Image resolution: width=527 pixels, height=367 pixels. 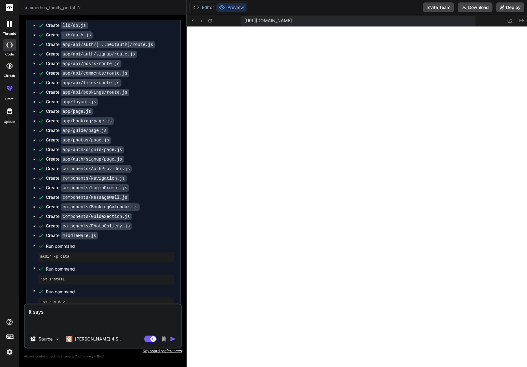 I want to click on code: components/PhotoGallery.js, so click(x=96, y=226).